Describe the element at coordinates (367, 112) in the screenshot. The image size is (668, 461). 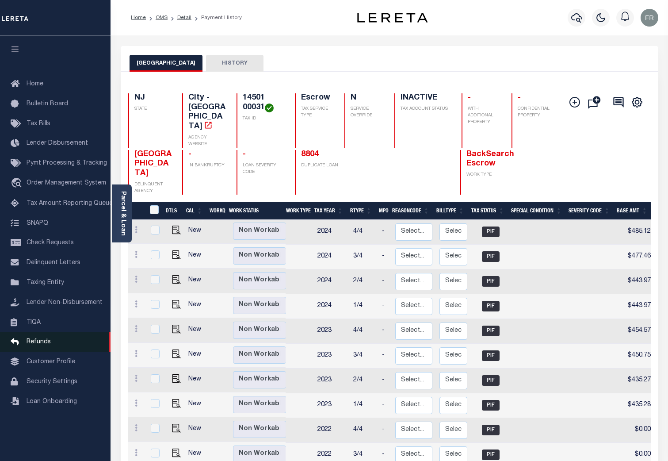
I see `p: SERVICE OVERRIDE` at that location.